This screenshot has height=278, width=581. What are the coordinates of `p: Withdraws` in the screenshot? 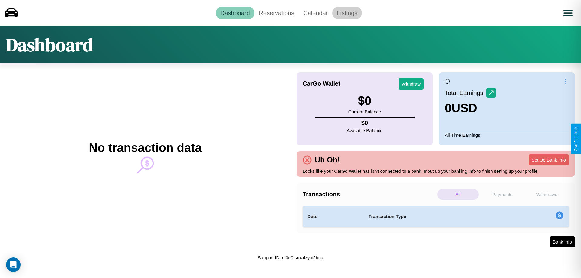 It's located at (547, 194).